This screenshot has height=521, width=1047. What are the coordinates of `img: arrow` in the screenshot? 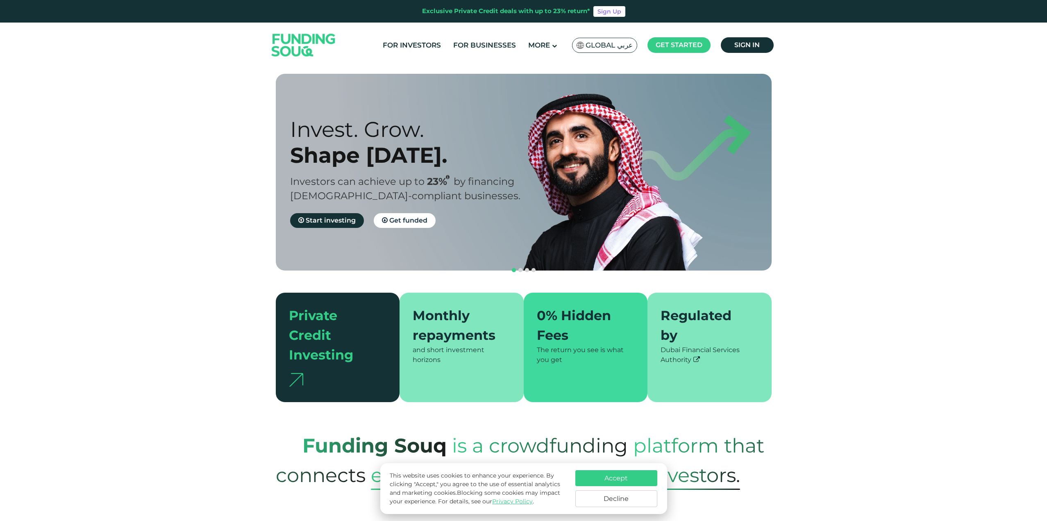 It's located at (296, 379).